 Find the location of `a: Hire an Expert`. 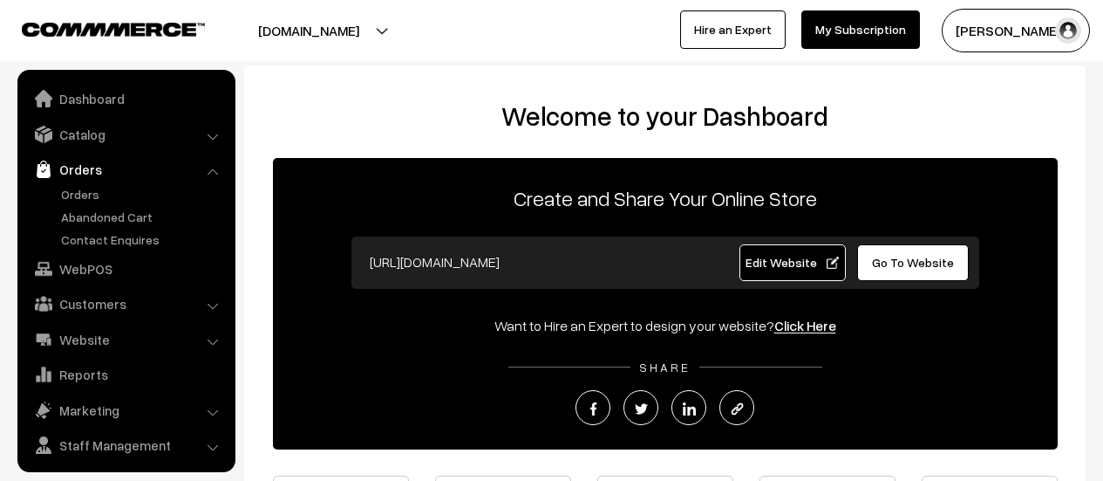

a: Hire an Expert is located at coordinates (733, 30).